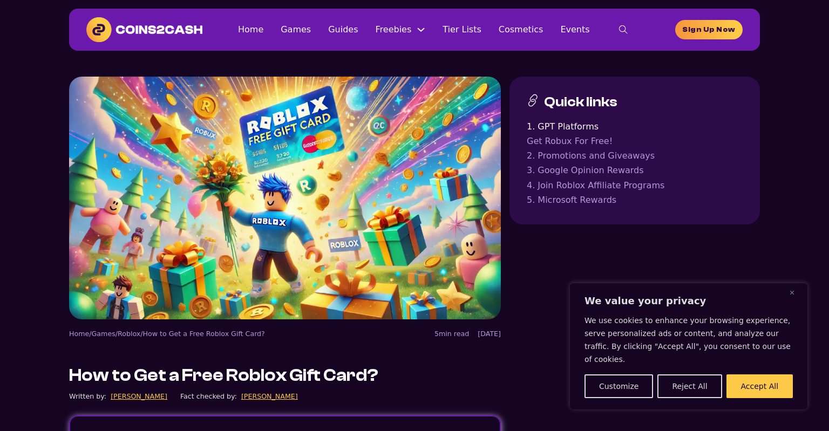  What do you see at coordinates (635, 200) in the screenshot?
I see `a: 5. Microsoft Rewards` at bounding box center [635, 200].